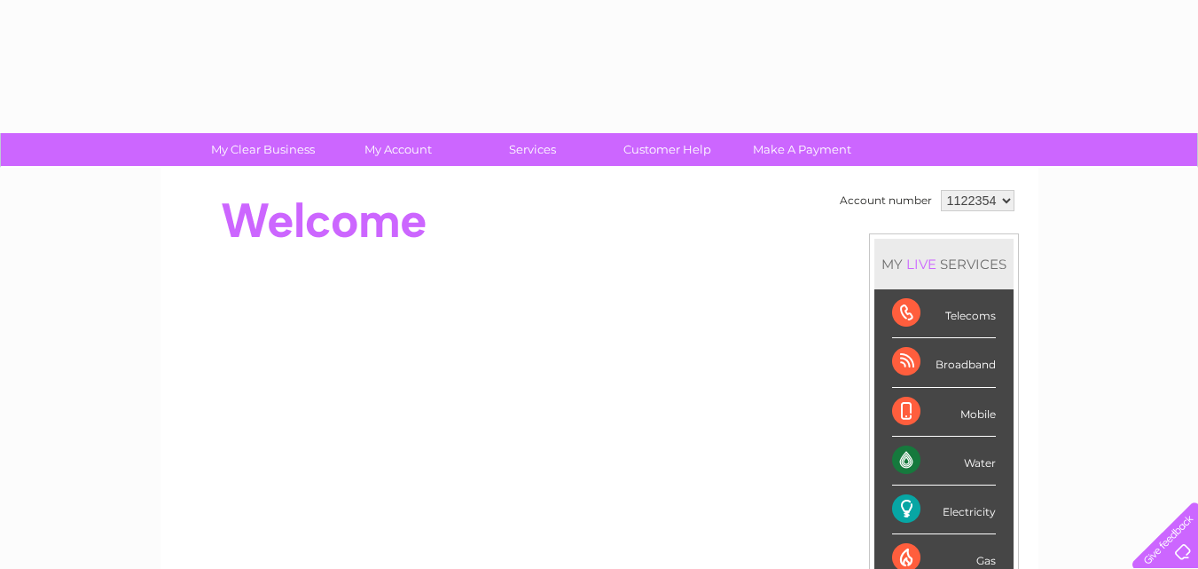 Image resolution: width=1198 pixels, height=569 pixels. I want to click on div: Water, so click(944, 460).